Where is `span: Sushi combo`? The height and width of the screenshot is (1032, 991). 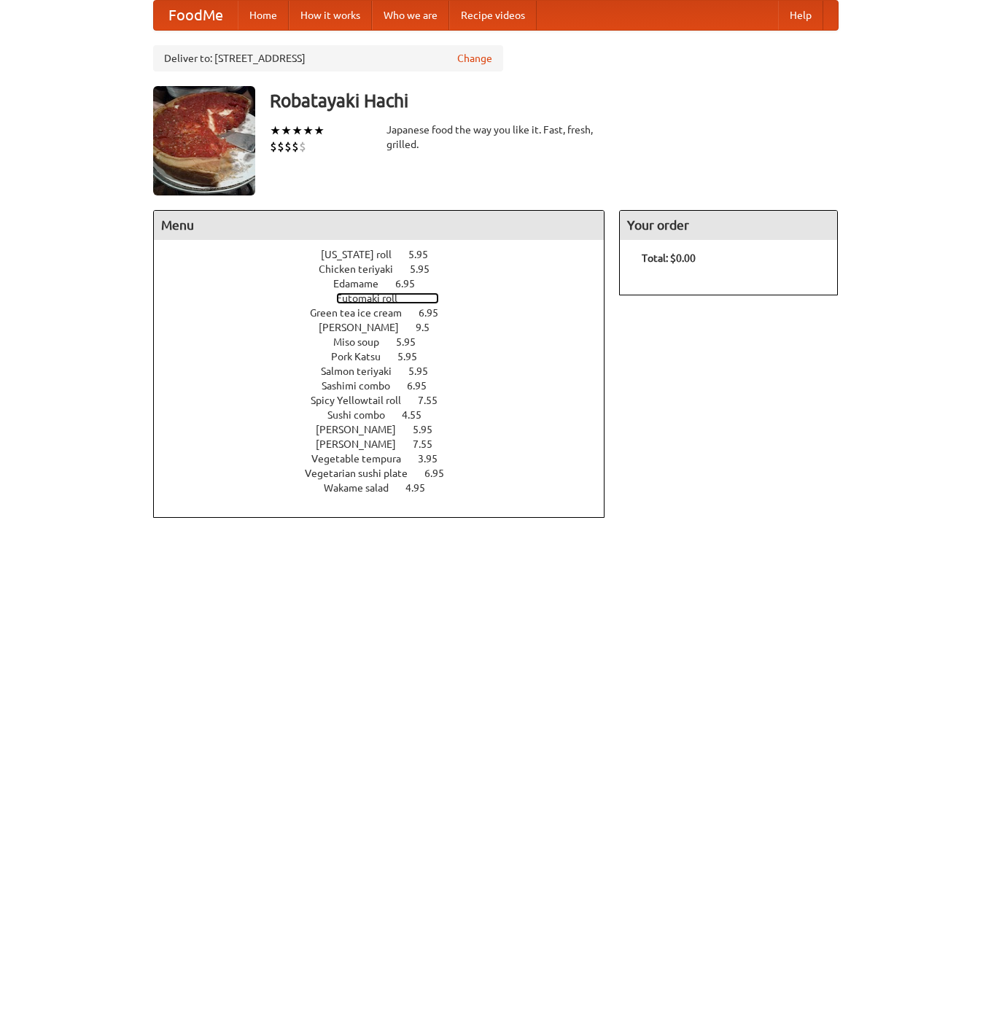
span: Sushi combo is located at coordinates (363, 415).